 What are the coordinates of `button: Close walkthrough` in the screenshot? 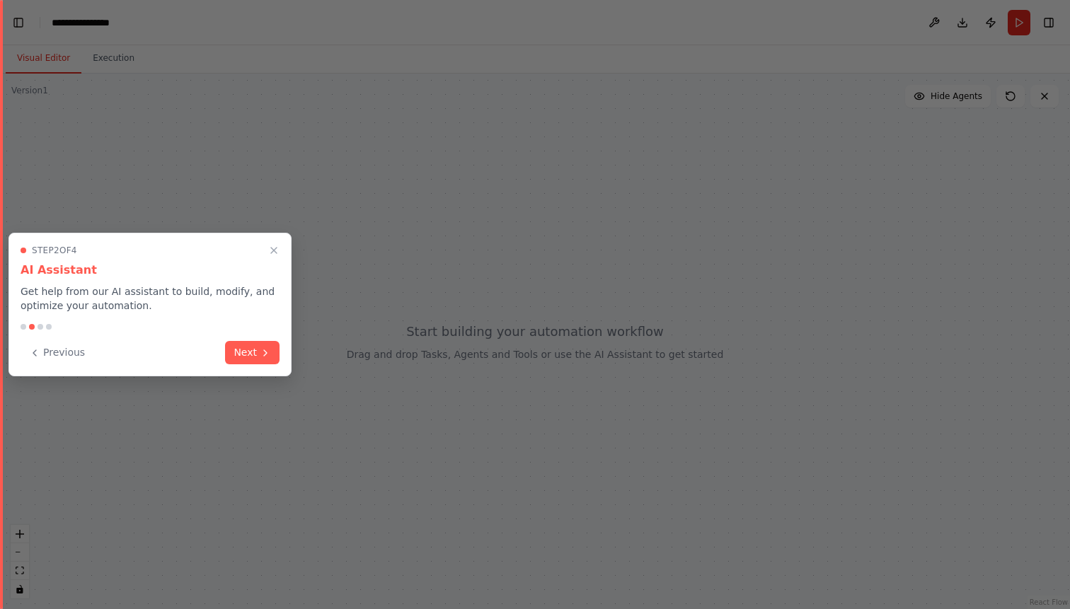 It's located at (274, 250).